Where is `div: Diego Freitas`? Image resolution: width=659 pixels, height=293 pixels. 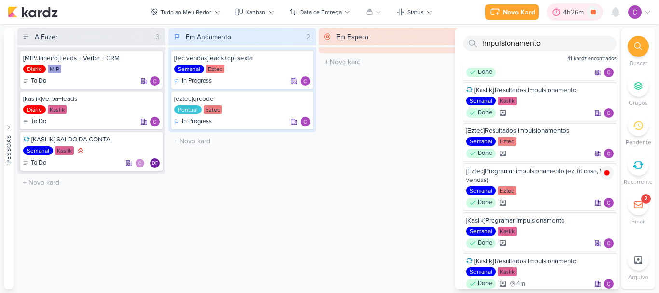
div: Diego Freitas is located at coordinates (155, 163).